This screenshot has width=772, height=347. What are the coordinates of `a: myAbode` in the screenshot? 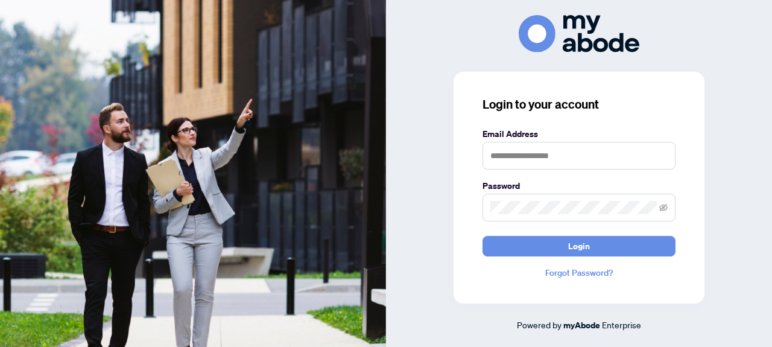 It's located at (582, 325).